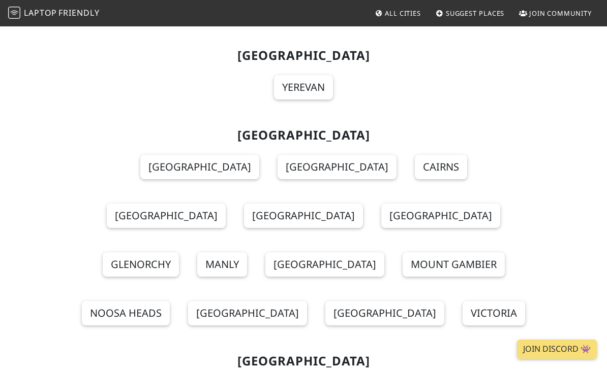 The image size is (607, 369). I want to click on span: Friendly, so click(79, 13).